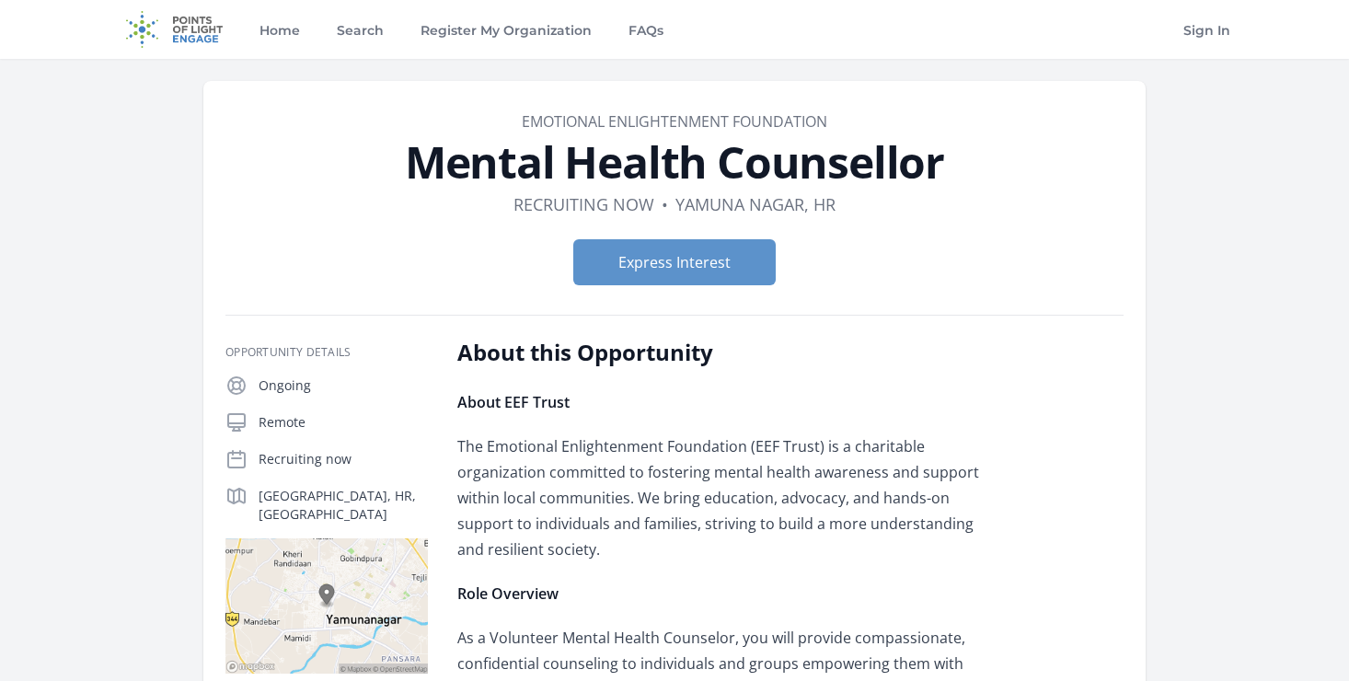 The image size is (1349, 681). What do you see at coordinates (675, 121) in the screenshot?
I see `a: Emotional Enlightenment Foundation` at bounding box center [675, 121].